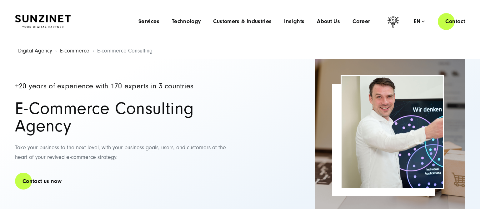 Image resolution: width=480 pixels, height=217 pixels. What do you see at coordinates (42, 181) in the screenshot?
I see `a: Contact us now` at bounding box center [42, 181].